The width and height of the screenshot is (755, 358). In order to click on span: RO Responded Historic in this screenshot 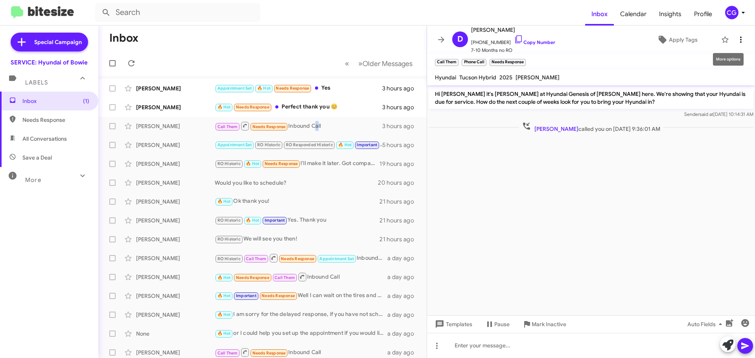, I will do `click(309, 145)`.